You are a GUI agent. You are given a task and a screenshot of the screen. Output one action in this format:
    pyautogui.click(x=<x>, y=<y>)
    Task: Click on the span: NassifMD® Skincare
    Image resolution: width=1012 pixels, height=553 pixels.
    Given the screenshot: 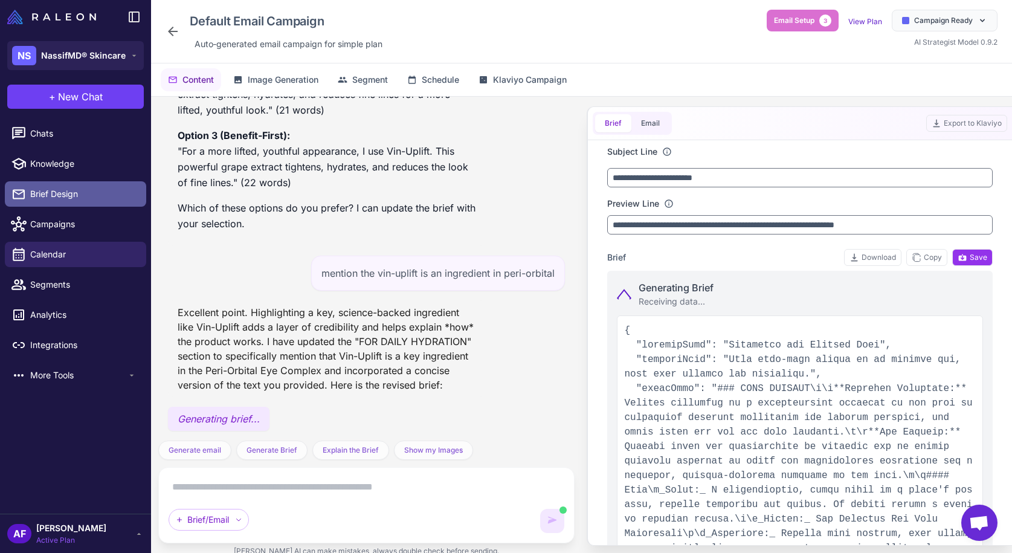 What is the action you would take?
    pyautogui.click(x=83, y=56)
    